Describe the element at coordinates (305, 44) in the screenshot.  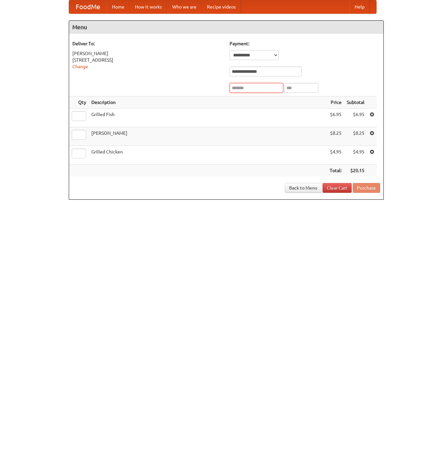
I see `h5: Payment:` at that location.